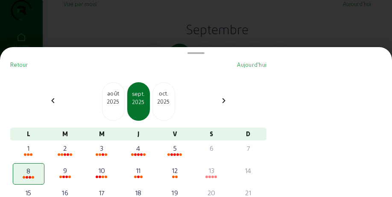 The image size is (392, 197). Describe the element at coordinates (138, 134) in the screenshot. I see `div: J` at that location.